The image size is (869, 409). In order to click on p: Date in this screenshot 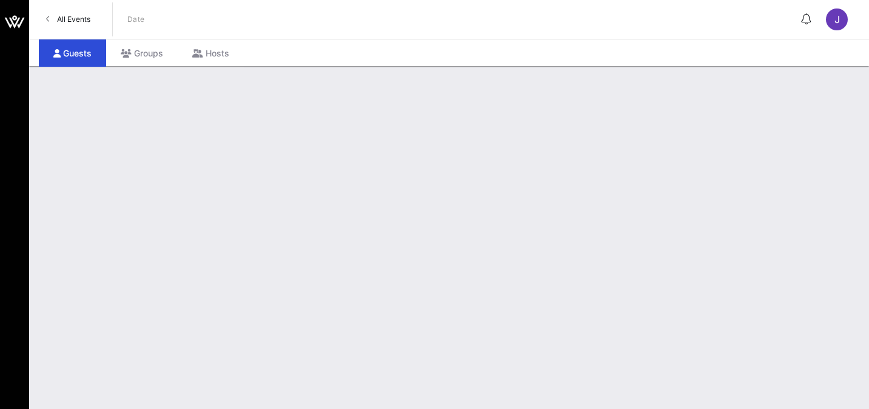, I will do `click(136, 19)`.